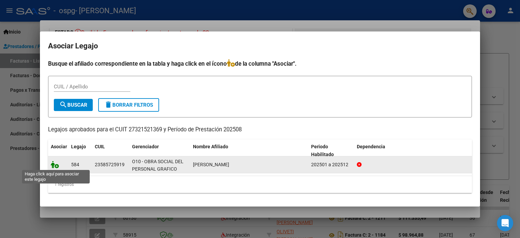 The width and height of the screenshot is (520, 238). I want to click on p: Legajos aprobados para el CUIT 27321521369 y Período de Prestación 202508, so click(260, 130).